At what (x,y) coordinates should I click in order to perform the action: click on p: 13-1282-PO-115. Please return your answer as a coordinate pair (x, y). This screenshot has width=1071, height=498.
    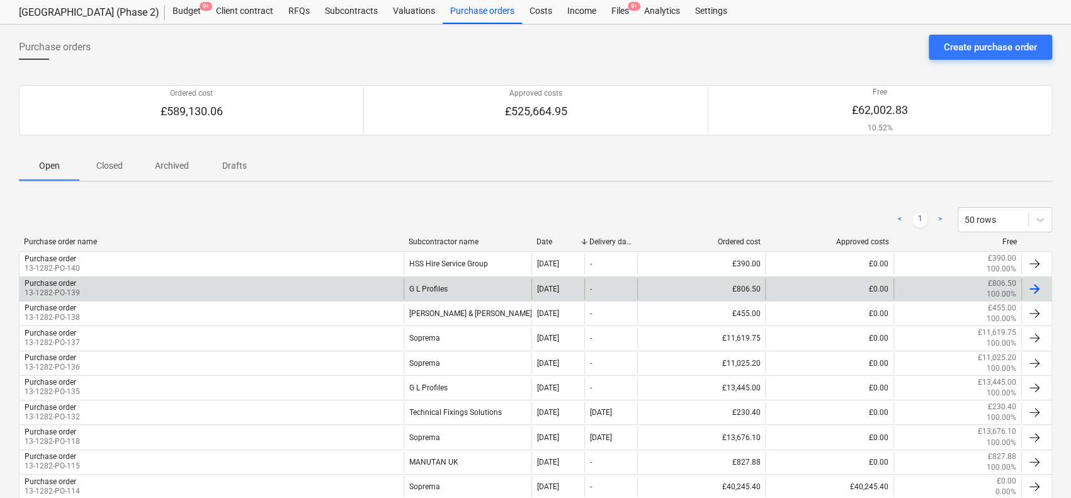
    Looking at the image, I should click on (52, 466).